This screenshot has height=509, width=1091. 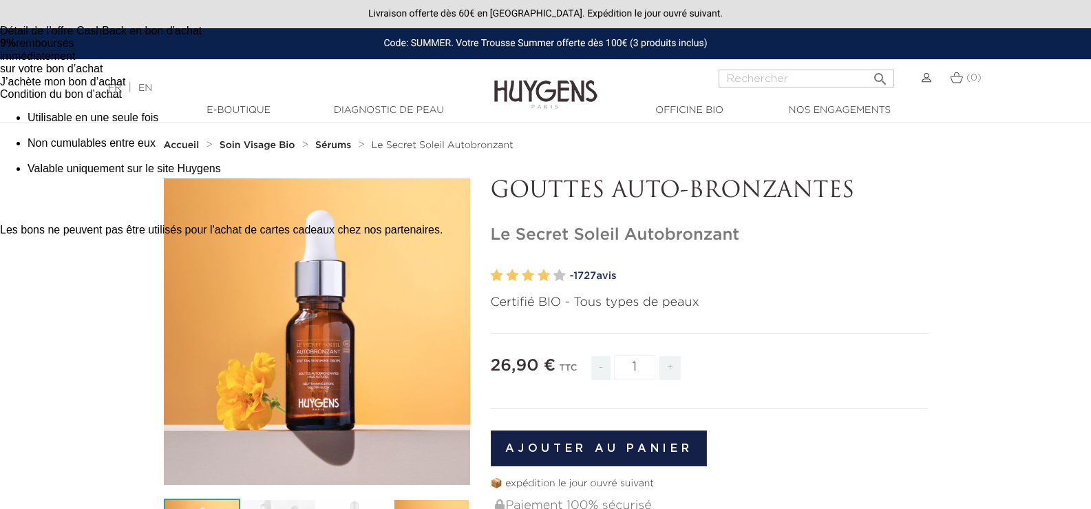 What do you see at coordinates (546, 84) in the screenshot?
I see `img: Huygens` at bounding box center [546, 84].